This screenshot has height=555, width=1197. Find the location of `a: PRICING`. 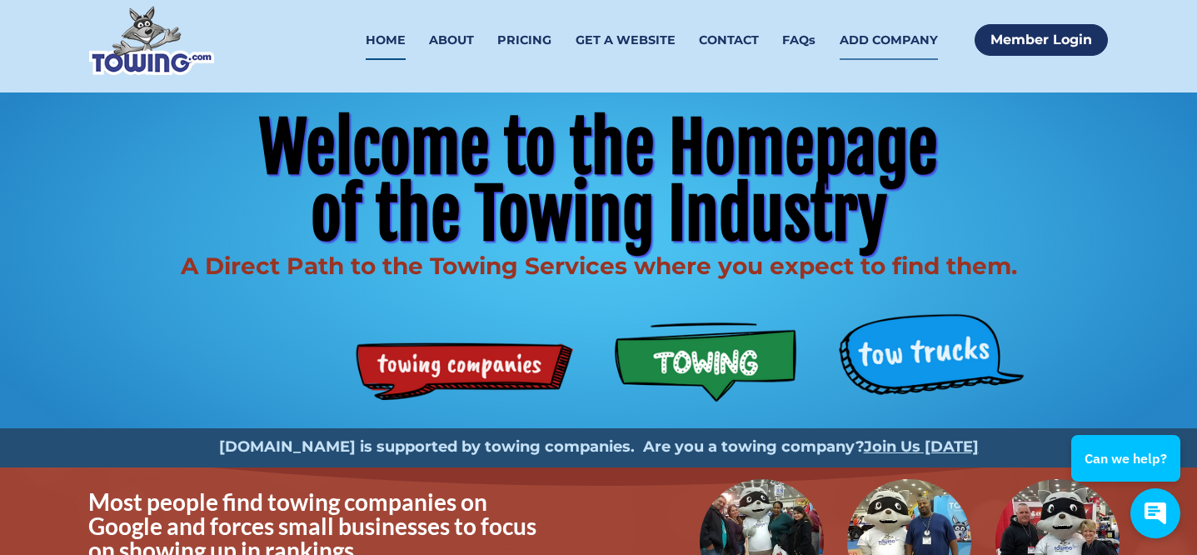

a: PRICING is located at coordinates (524, 40).